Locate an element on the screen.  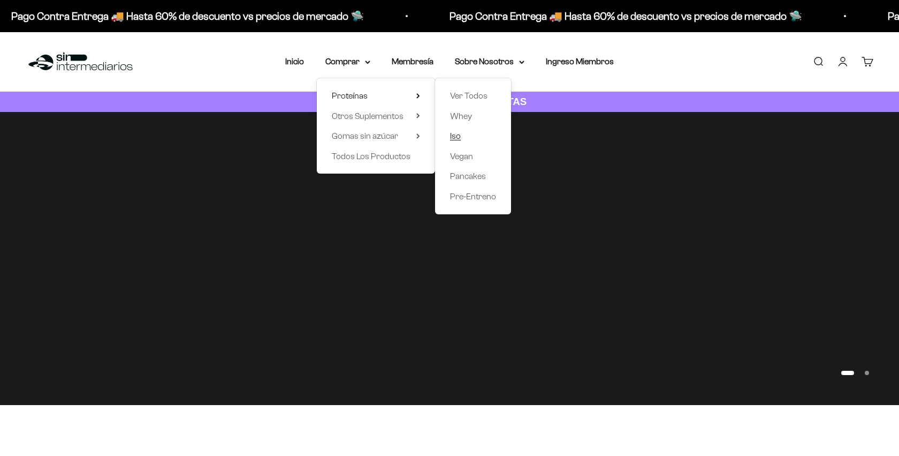
a: Ingreso Miembros is located at coordinates (580, 61).